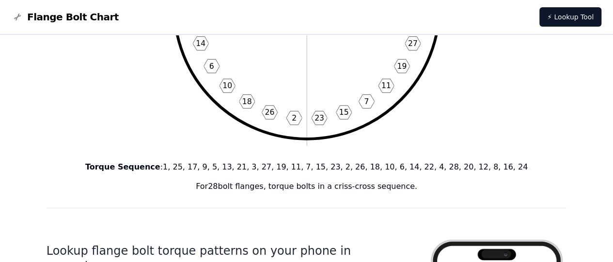  Describe the element at coordinates (211, 66) in the screenshot. I see `text: 6` at that location.